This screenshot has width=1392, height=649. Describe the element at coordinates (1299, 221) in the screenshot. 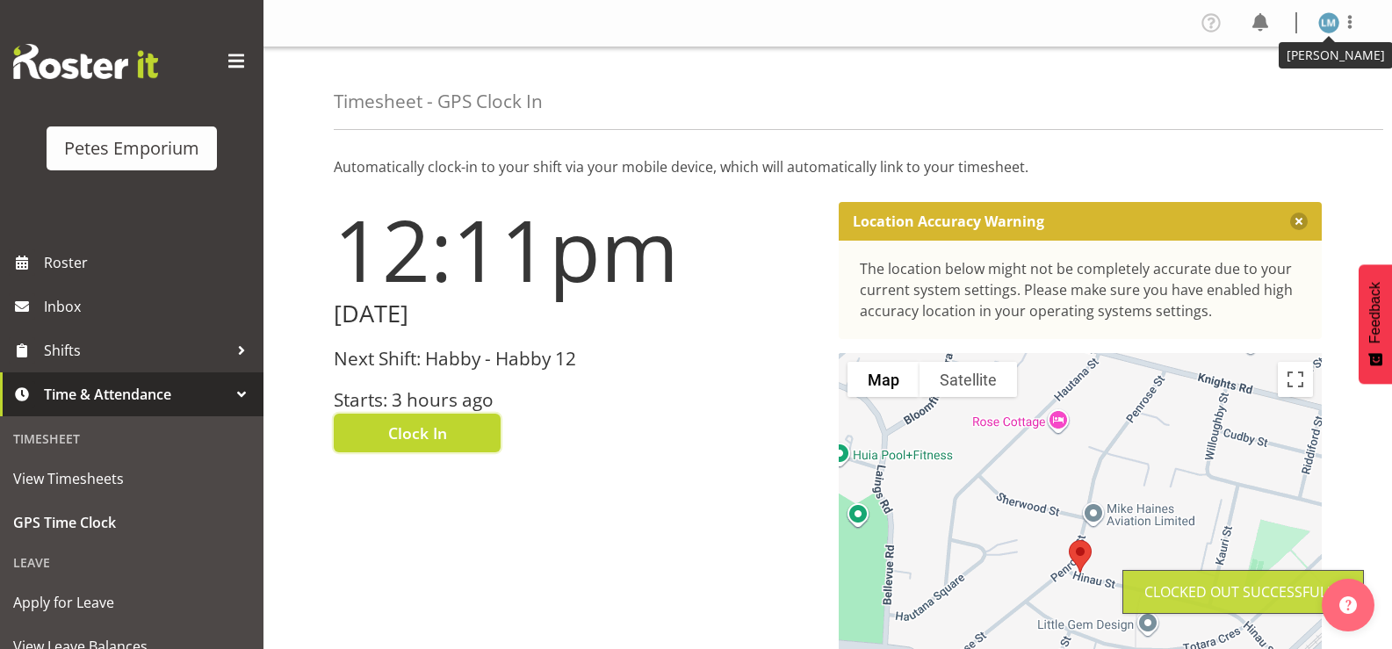

I see `button: Close message` at that location.